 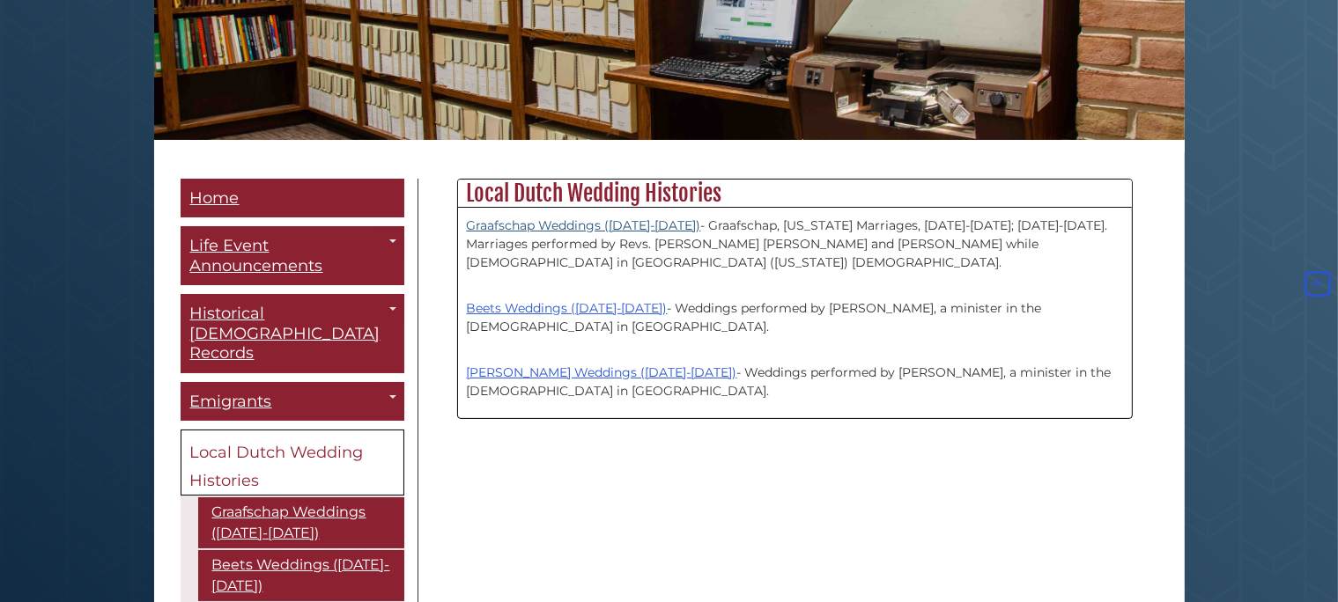 I want to click on a: Home, so click(x=292, y=198).